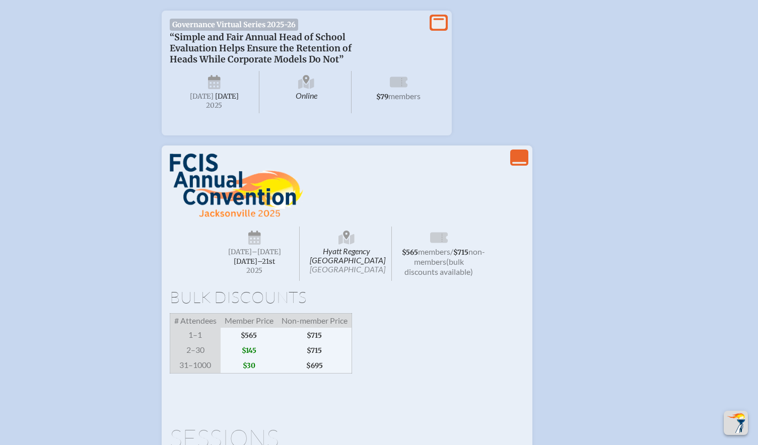 Image resolution: width=758 pixels, height=445 pixels. Describe the element at coordinates (736, 423) in the screenshot. I see `button: Scroll Top` at that location.